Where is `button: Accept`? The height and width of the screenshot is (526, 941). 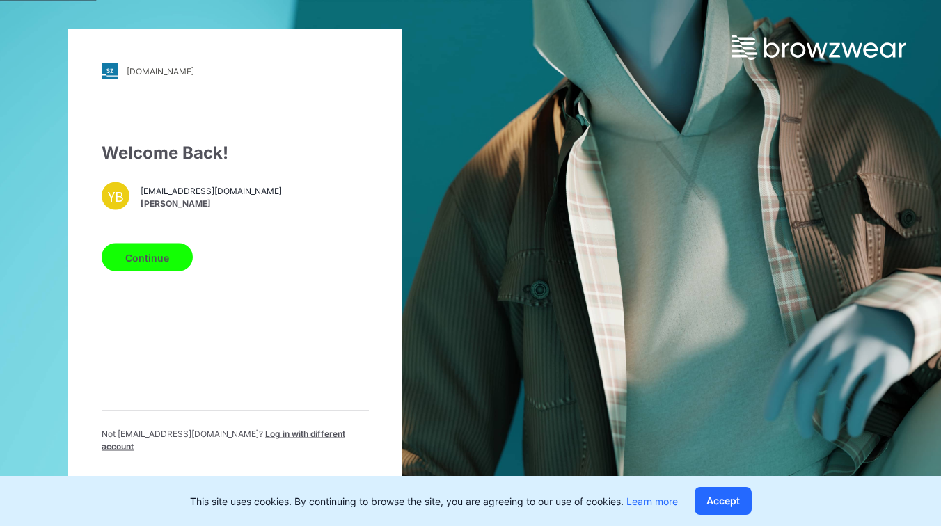
button: Accept is located at coordinates (723, 501).